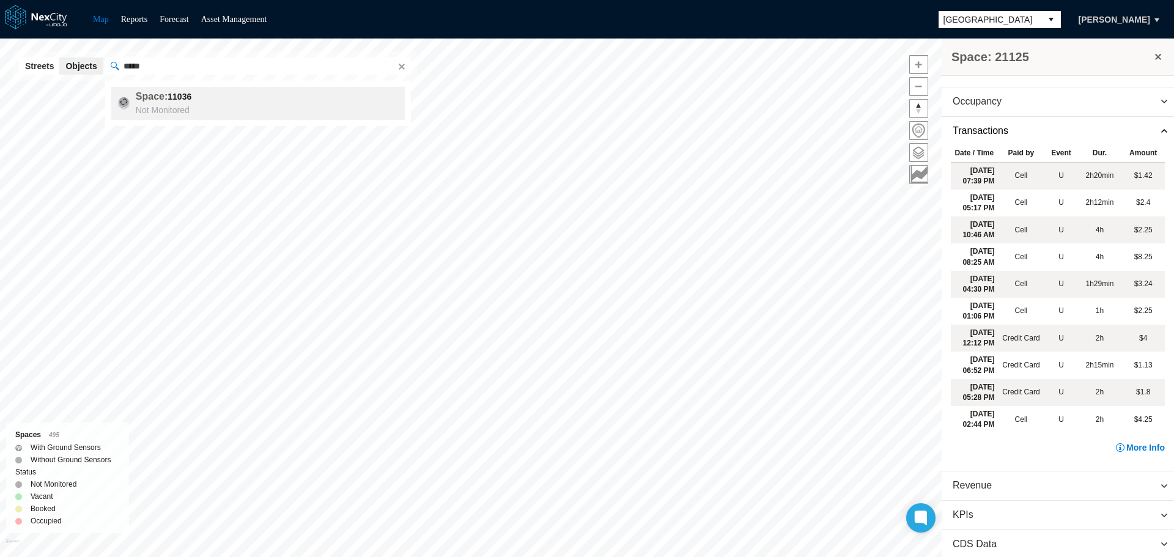  I want to click on label: Space:, so click(152, 96).